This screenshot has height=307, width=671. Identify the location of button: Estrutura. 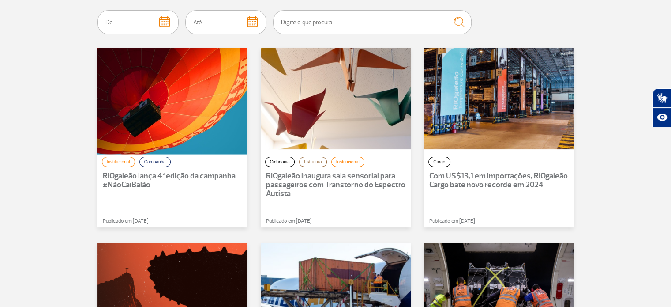
(313, 162).